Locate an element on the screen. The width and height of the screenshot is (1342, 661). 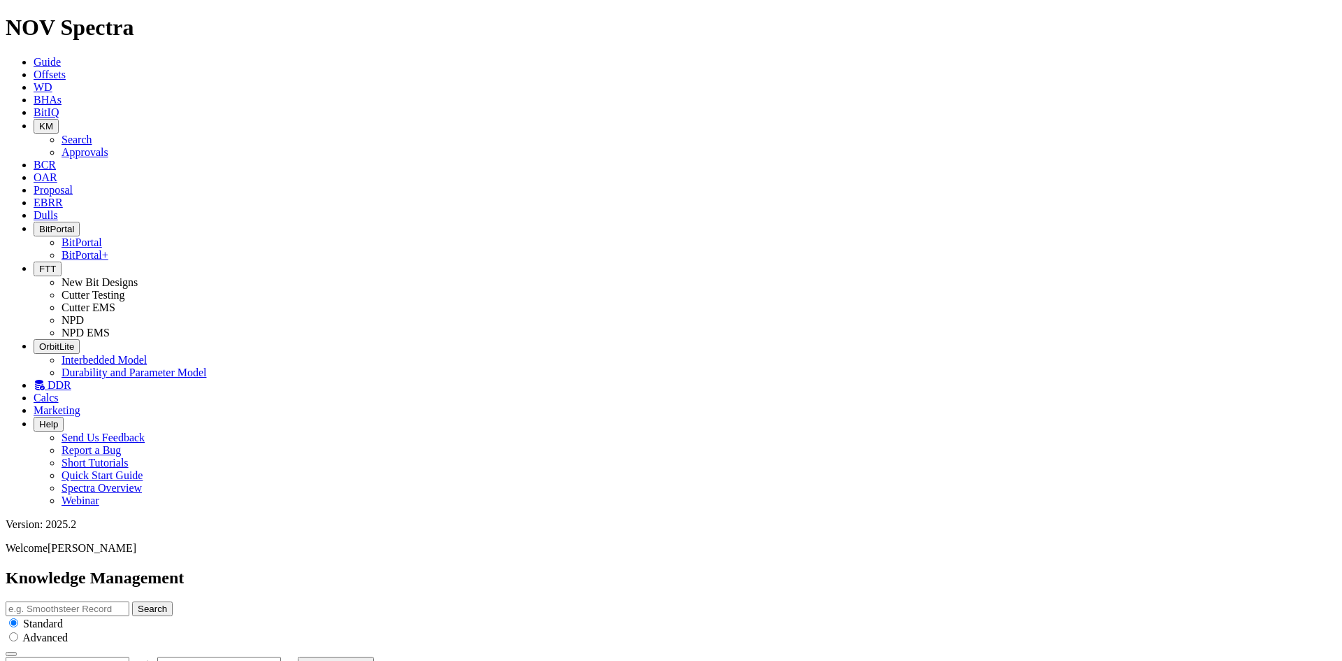
a: Durability and Parameter Model is located at coordinates (134, 372).